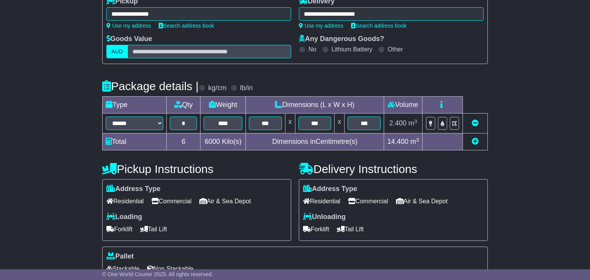  What do you see at coordinates (395, 49) in the screenshot?
I see `label: Other` at bounding box center [395, 49].